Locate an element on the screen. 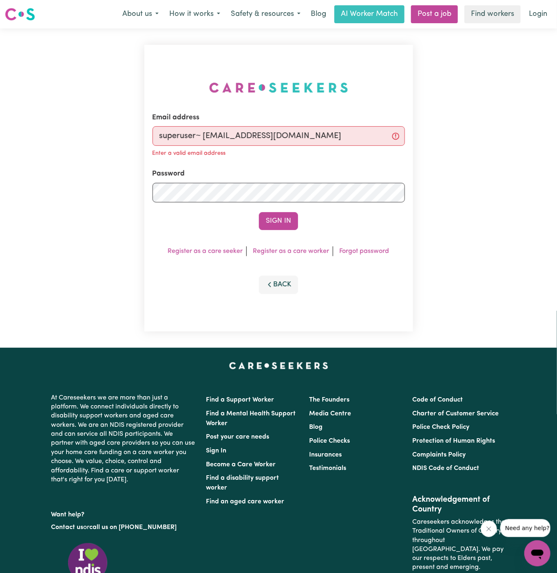 The width and height of the screenshot is (557, 573). a: Charter of Customer Service is located at coordinates (456, 414).